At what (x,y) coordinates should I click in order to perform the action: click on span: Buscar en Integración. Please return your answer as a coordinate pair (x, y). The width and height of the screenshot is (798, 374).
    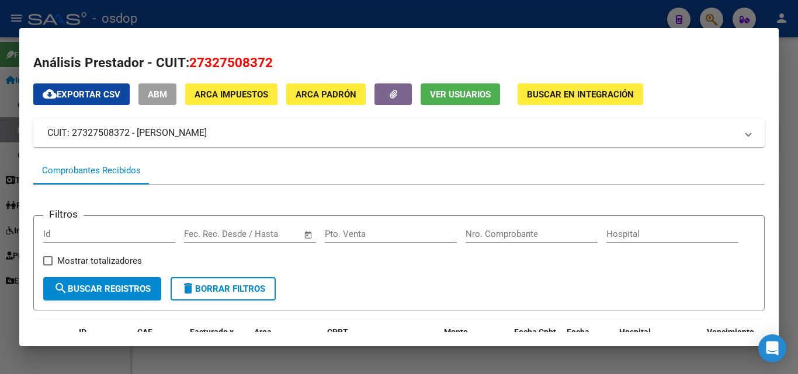
    Looking at the image, I should click on (580, 95).